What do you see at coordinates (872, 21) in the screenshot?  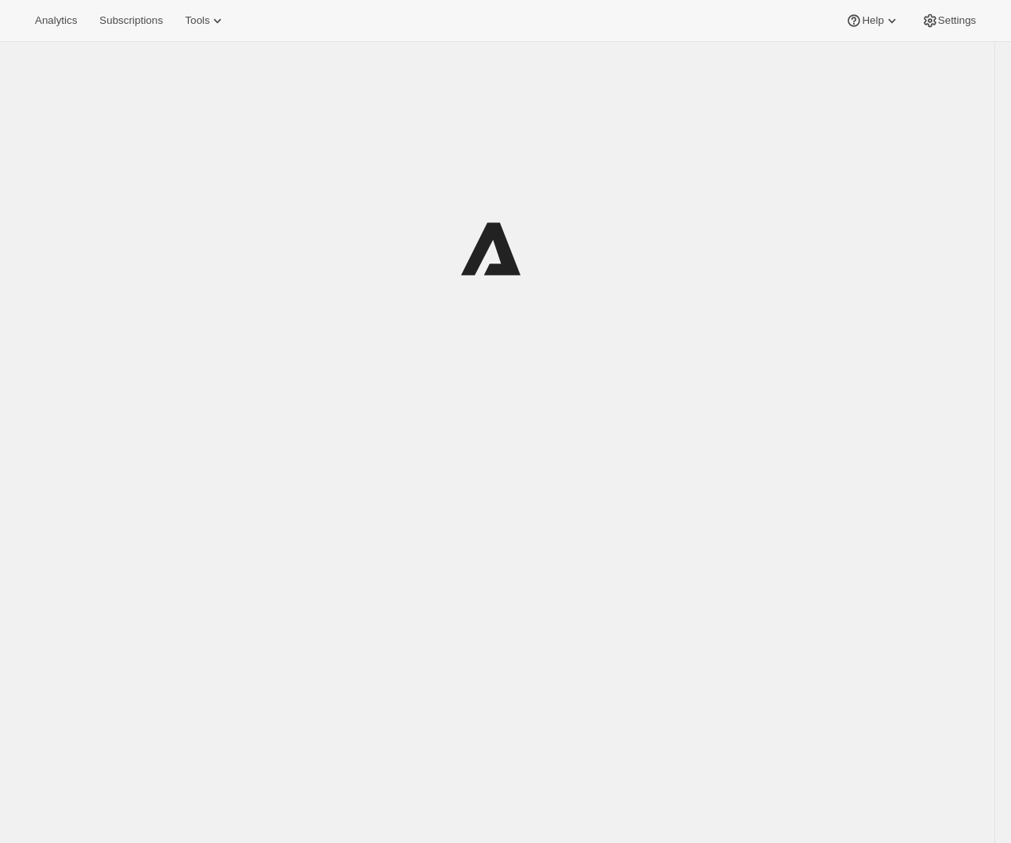 I see `span: Help` at bounding box center [872, 21].